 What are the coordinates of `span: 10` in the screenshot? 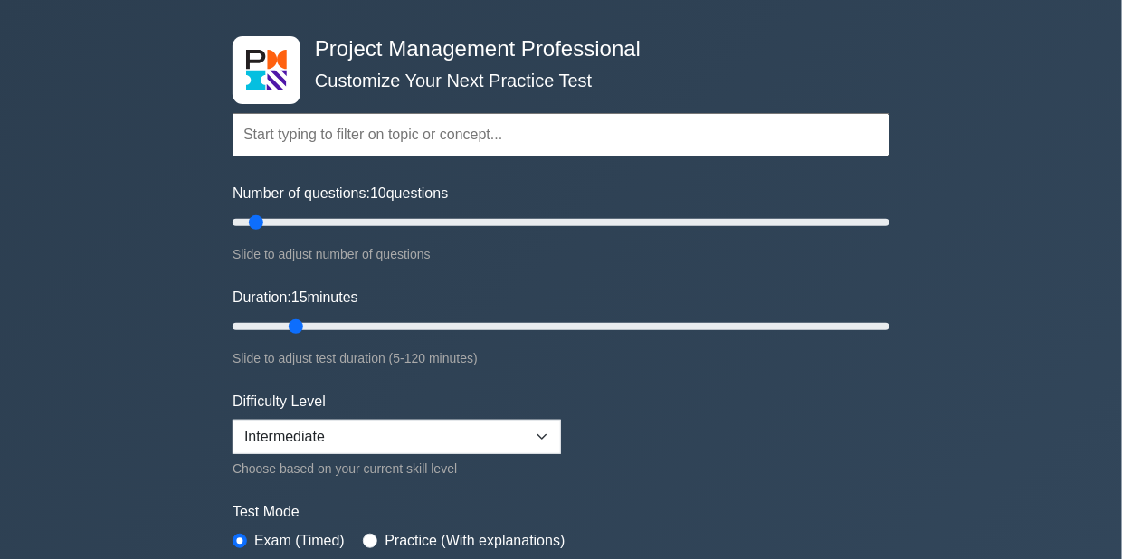 It's located at (378, 193).